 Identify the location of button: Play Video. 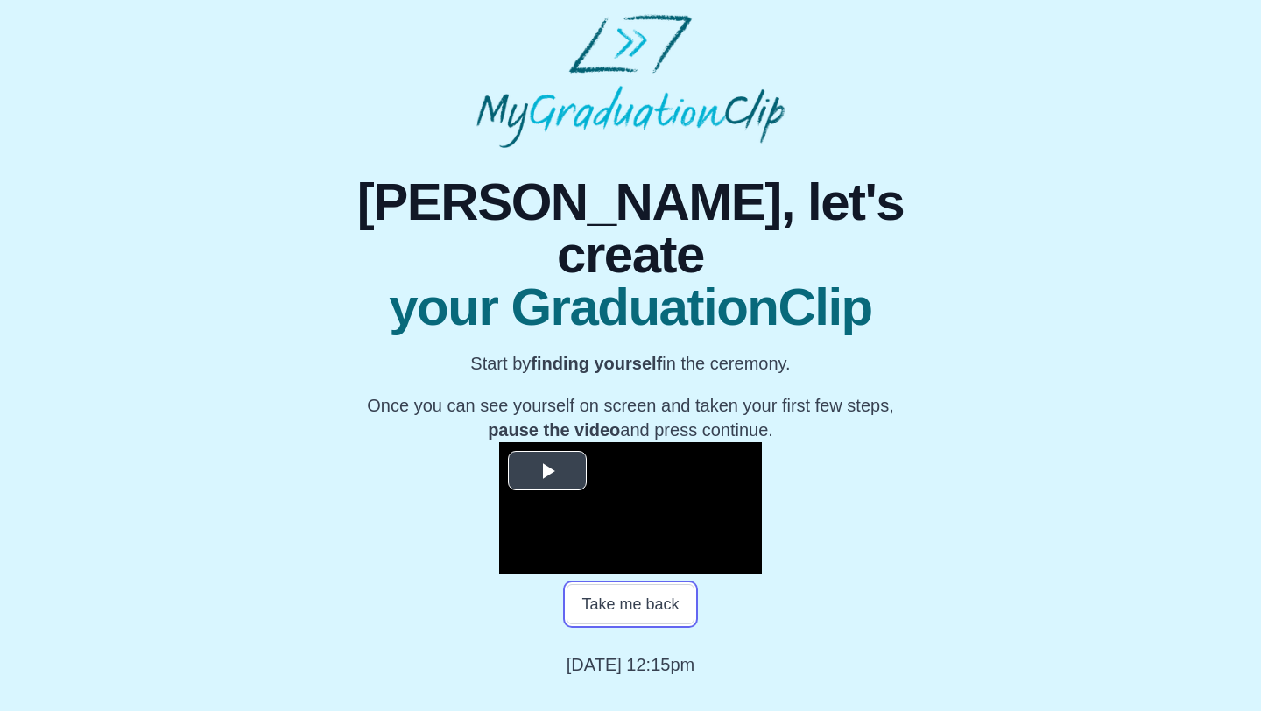
(547, 470).